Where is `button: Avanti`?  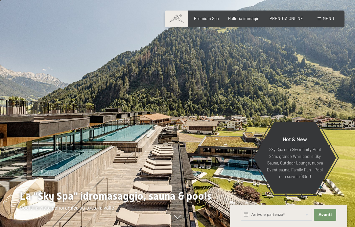 button: Avanti is located at coordinates (325, 215).